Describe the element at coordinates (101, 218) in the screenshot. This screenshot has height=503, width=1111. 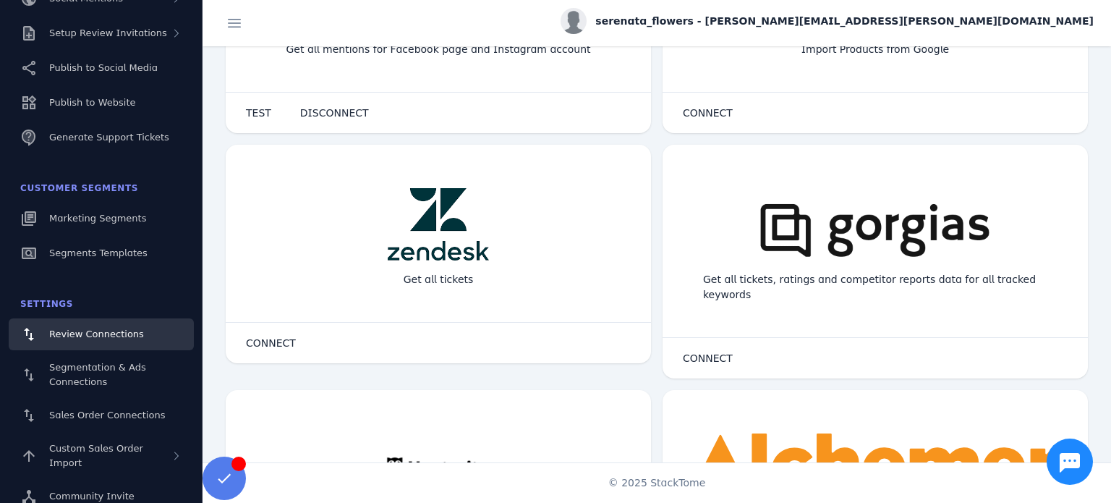
I see `a: Marketing Segments` at that location.